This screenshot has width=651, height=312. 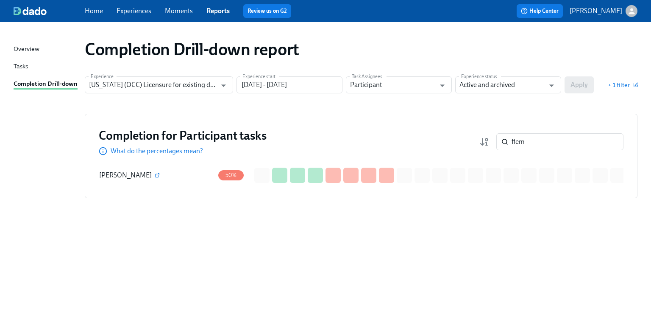 What do you see at coordinates (45, 84) in the screenshot?
I see `div: Completion Drill-down` at bounding box center [45, 84].